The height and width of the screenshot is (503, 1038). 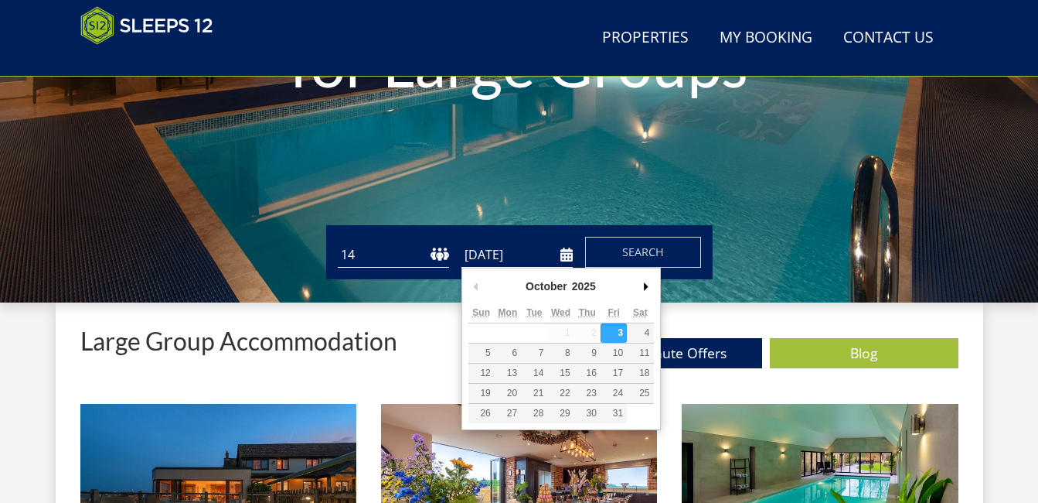 What do you see at coordinates (508, 413) in the screenshot?
I see `button: 27` at bounding box center [508, 413].